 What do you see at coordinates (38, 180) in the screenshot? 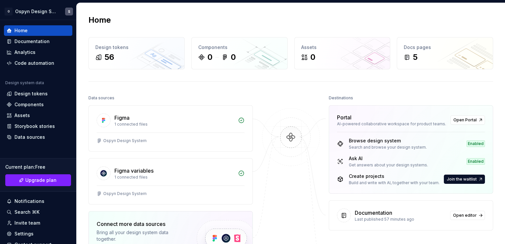
I see `button: Upgrade plan` at bounding box center [38, 180].